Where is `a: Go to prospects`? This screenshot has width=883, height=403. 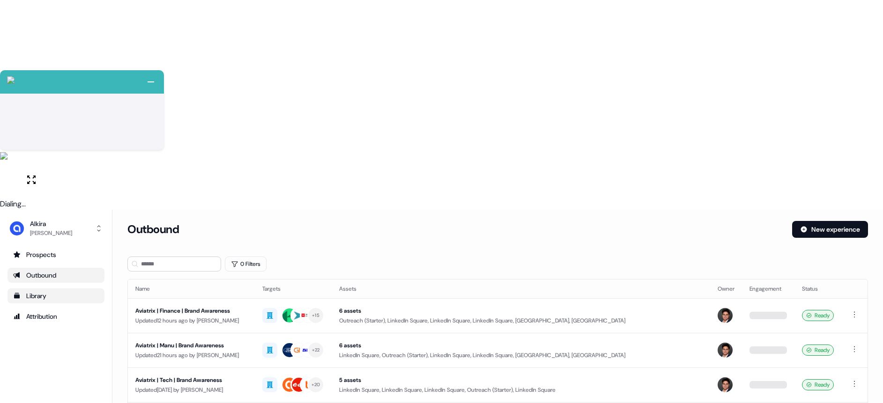
a: Go to prospects is located at coordinates (56, 255).